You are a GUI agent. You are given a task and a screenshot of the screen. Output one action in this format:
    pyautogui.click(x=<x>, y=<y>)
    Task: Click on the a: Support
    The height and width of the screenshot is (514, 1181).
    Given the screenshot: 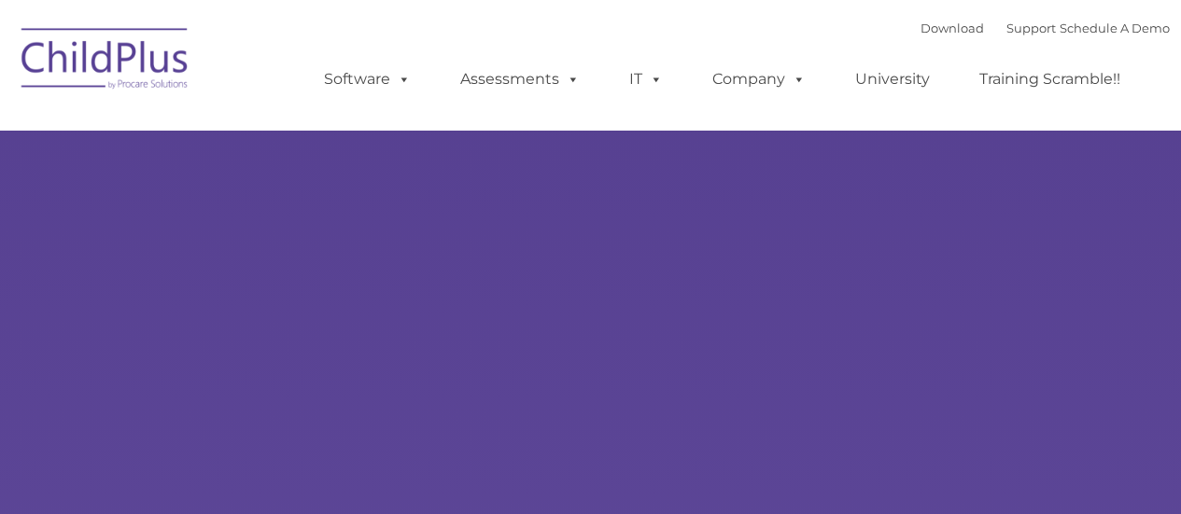 What is the action you would take?
    pyautogui.click(x=1031, y=28)
    